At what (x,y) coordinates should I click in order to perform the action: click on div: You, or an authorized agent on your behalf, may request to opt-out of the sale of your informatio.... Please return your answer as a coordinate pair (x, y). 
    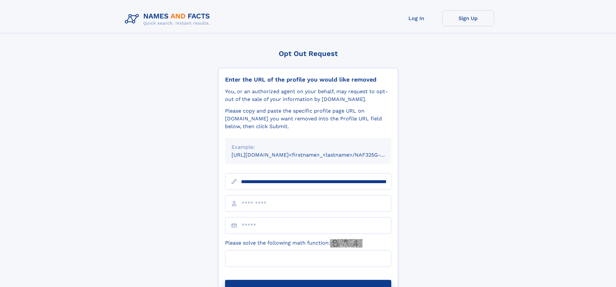
    Looking at the image, I should click on (308, 95).